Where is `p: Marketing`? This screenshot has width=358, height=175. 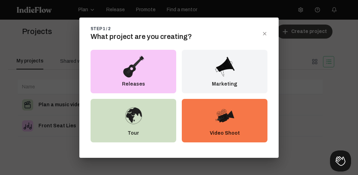 p: Marketing is located at coordinates (225, 84).